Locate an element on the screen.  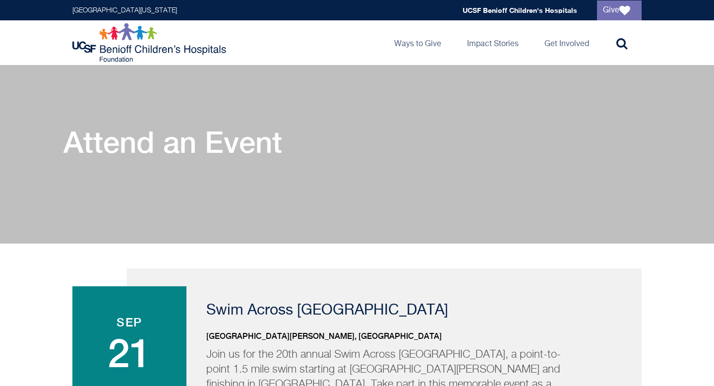
a: UCSF Benioff Children's Hospitals is located at coordinates (520, 10).